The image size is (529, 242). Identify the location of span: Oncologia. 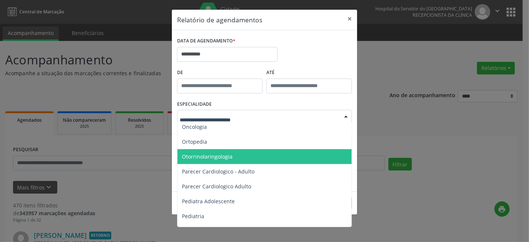
(194, 127).